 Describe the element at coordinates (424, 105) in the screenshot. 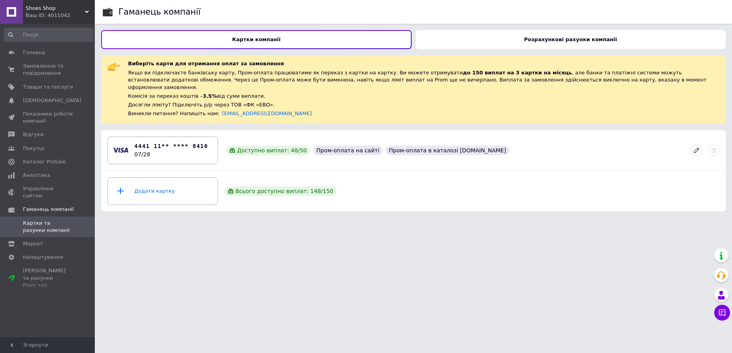

I see `div: Досягли ліміту? Підключіть р/р через ТОВ «ФК «ЕВО».` at that location.